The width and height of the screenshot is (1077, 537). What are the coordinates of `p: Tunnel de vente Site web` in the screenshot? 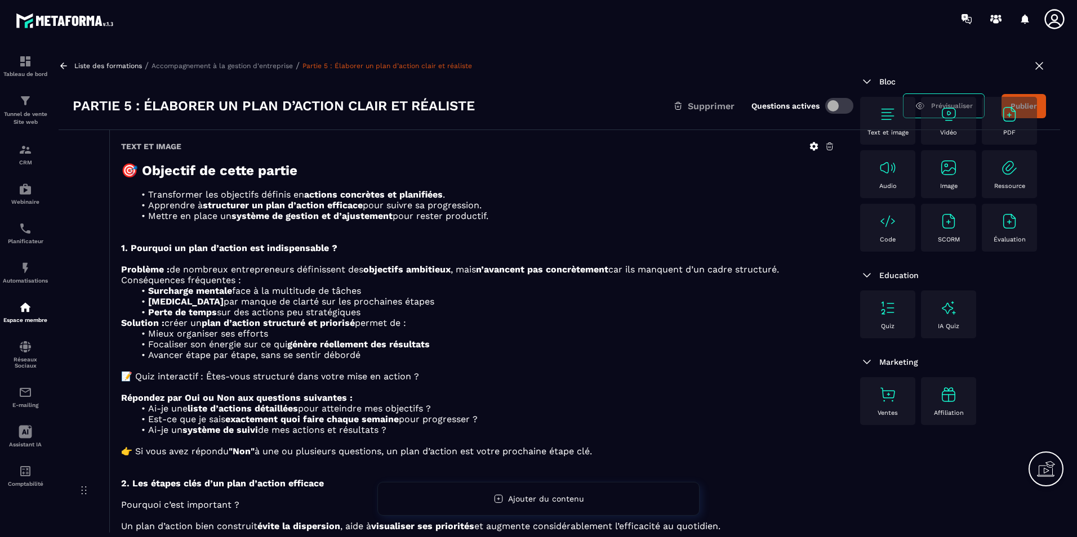 It's located at (25, 118).